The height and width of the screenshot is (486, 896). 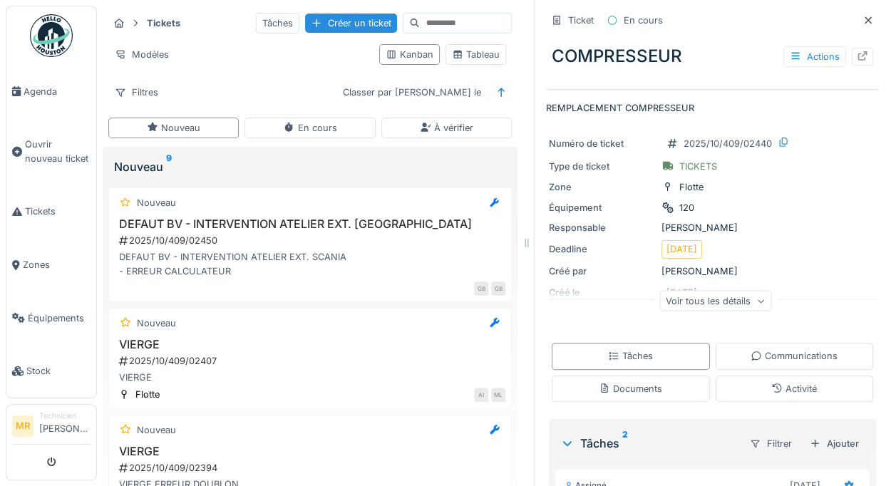 I want to click on li: MR, so click(x=23, y=426).